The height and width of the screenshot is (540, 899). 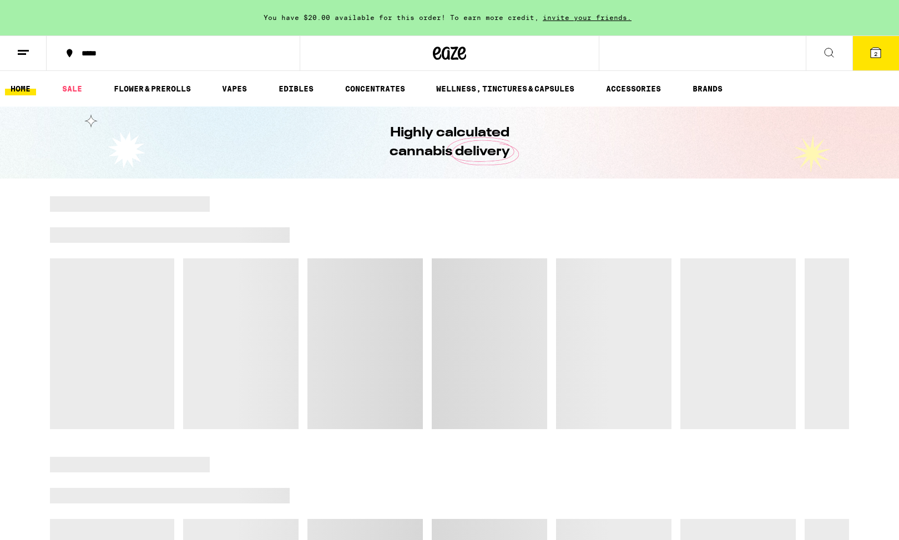 I want to click on a: ACCESSORIES, so click(x=633, y=89).